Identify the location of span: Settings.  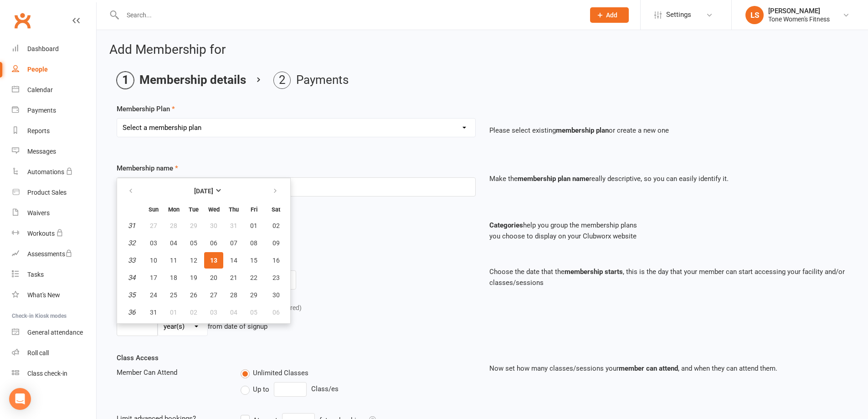
(679, 15).